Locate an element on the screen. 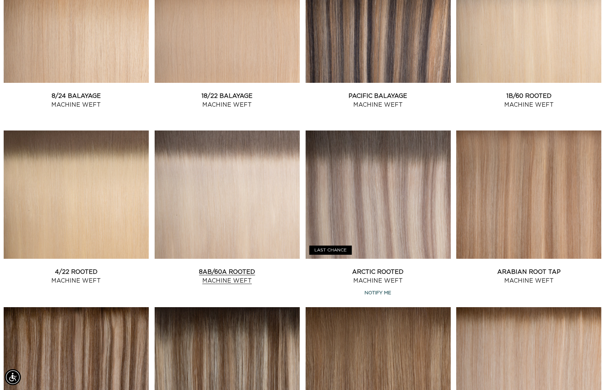  a: 8AB/60A Rooted Machine Weft is located at coordinates (227, 276).